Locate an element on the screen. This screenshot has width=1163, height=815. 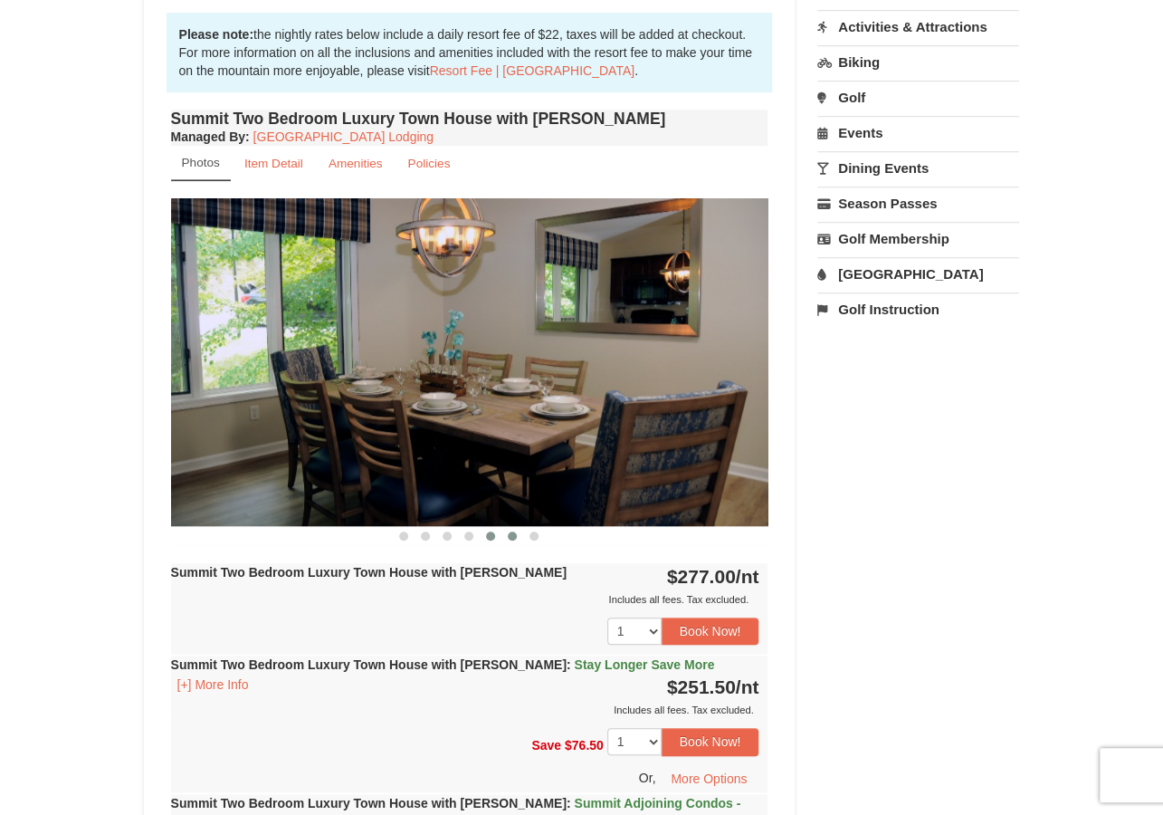
a: Golf is located at coordinates (918, 97).